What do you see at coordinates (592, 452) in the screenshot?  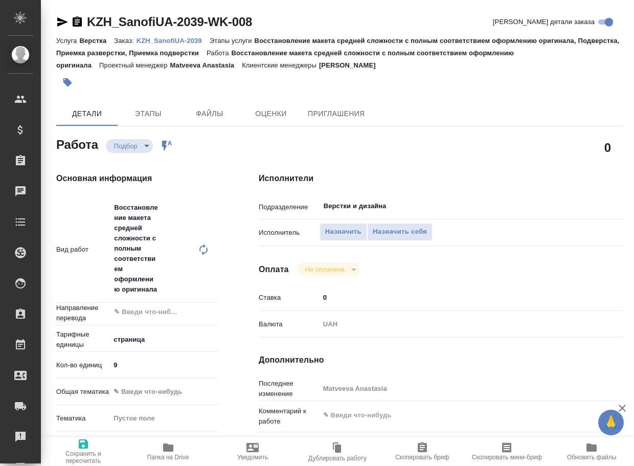 I see `button: Обновить файлы` at bounding box center [592, 452].